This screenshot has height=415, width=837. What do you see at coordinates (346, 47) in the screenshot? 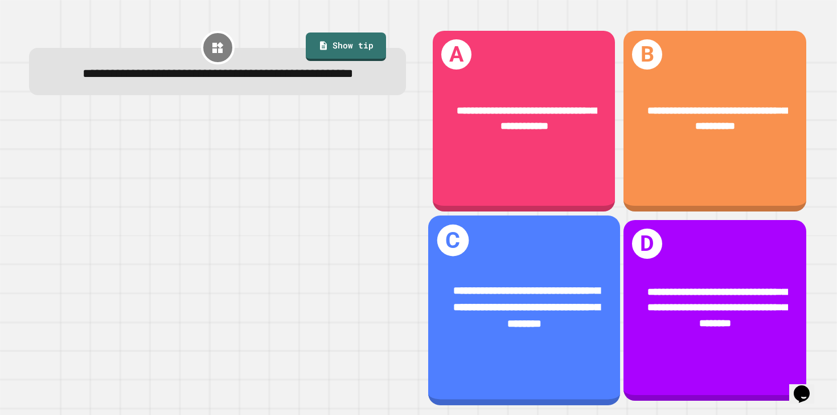
I see `a: Show tip` at bounding box center [346, 47].